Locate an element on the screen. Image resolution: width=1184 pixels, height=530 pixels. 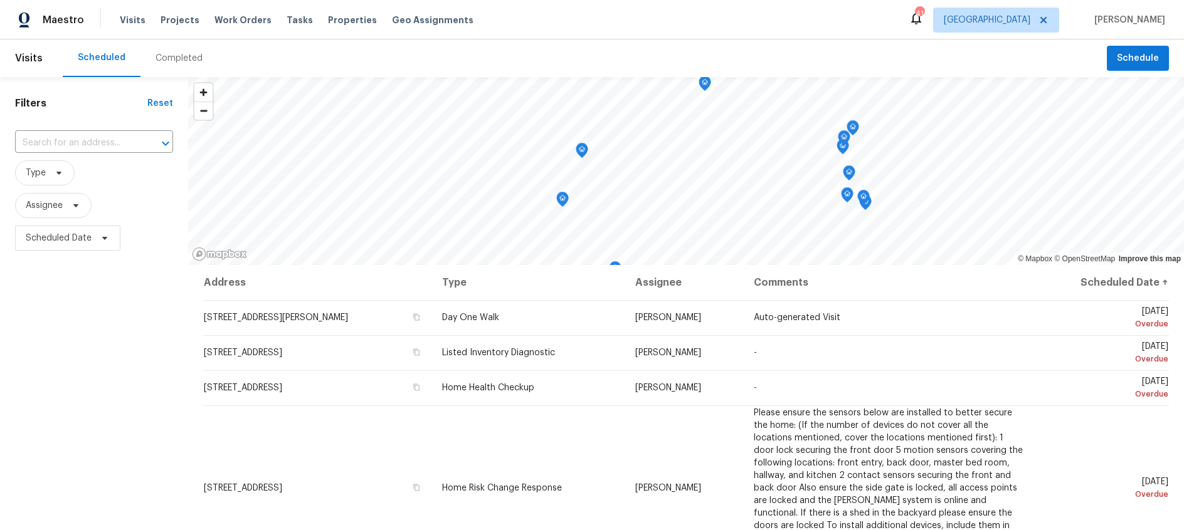
th: Scheduled Date ↑ is located at coordinates (1101, 283).